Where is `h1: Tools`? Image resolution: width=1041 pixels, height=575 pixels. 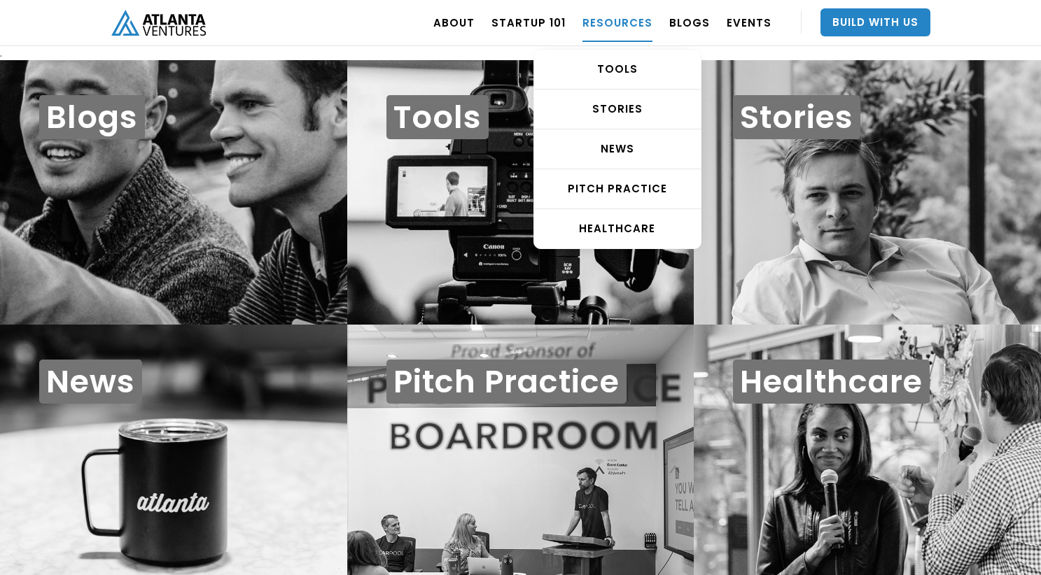
h1: Tools is located at coordinates (437, 117).